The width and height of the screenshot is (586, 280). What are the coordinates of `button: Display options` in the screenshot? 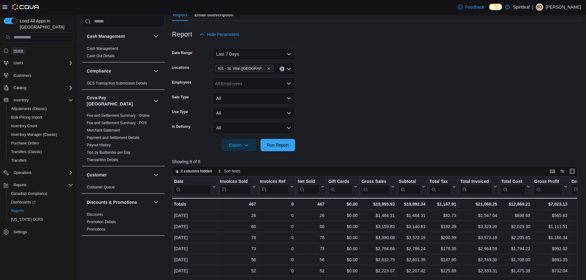 It's located at (562, 171).